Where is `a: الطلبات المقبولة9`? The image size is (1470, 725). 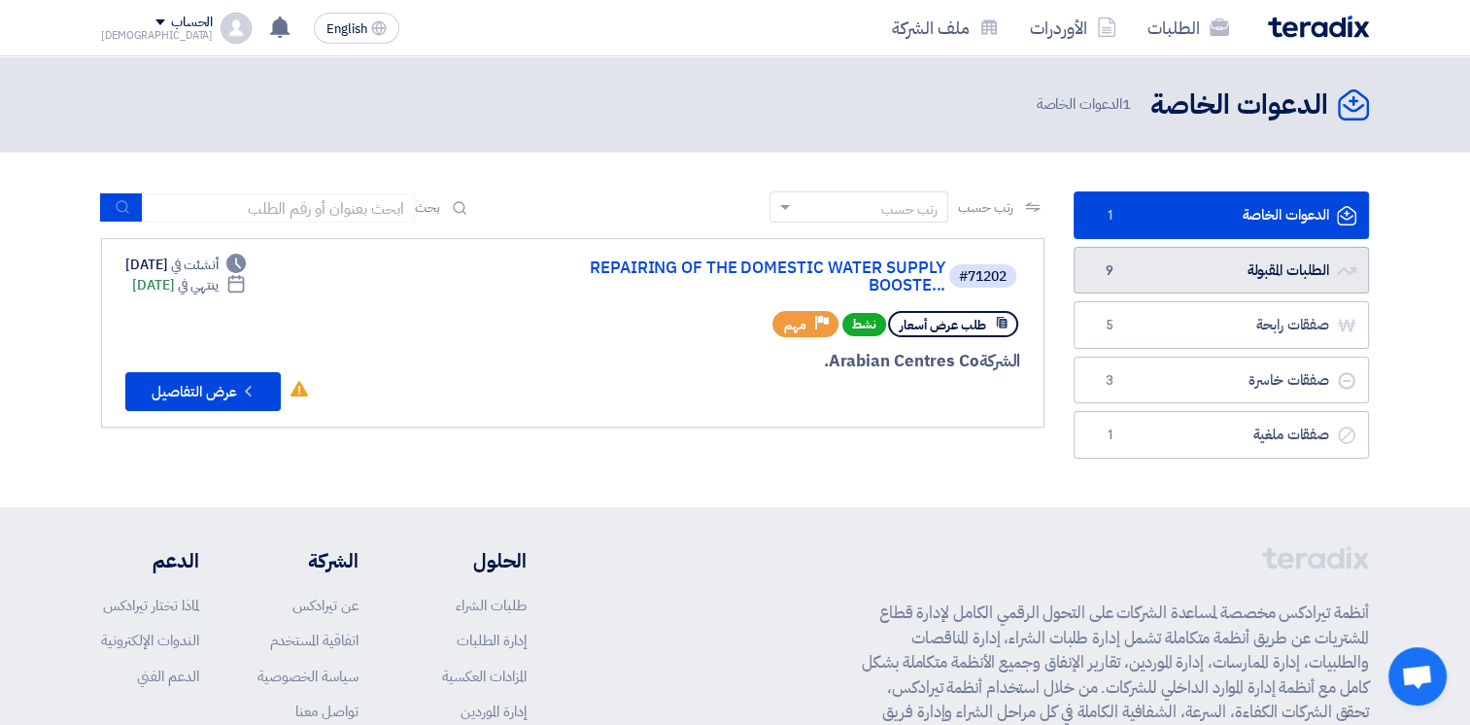 a: الطلبات المقبولة9 is located at coordinates (1221, 270).